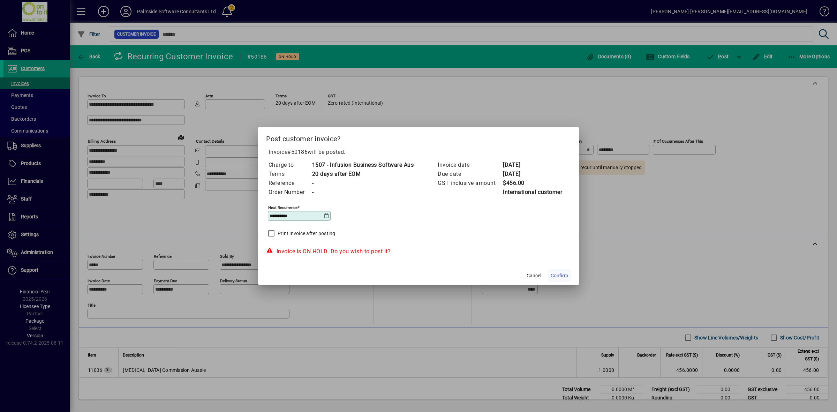 Image resolution: width=837 pixels, height=412 pixels. Describe the element at coordinates (559, 275) in the screenshot. I see `span: Confirm` at that location.